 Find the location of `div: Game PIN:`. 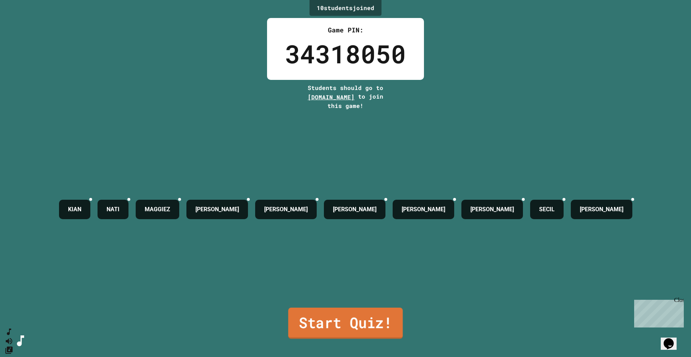

div: Game PIN: is located at coordinates (345, 30).